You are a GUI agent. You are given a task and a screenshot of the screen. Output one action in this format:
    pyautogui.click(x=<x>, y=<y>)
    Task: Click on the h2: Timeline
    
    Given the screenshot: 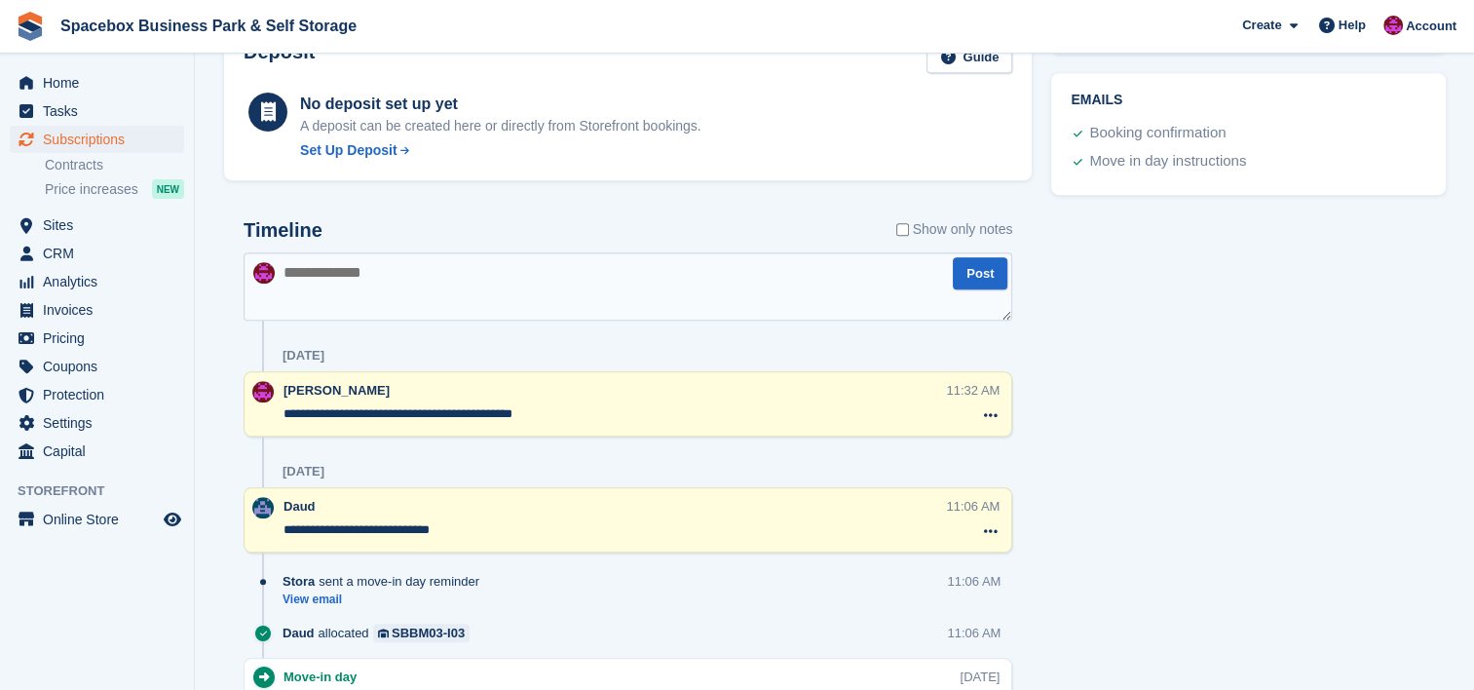 What is the action you would take?
    pyautogui.click(x=283, y=230)
    